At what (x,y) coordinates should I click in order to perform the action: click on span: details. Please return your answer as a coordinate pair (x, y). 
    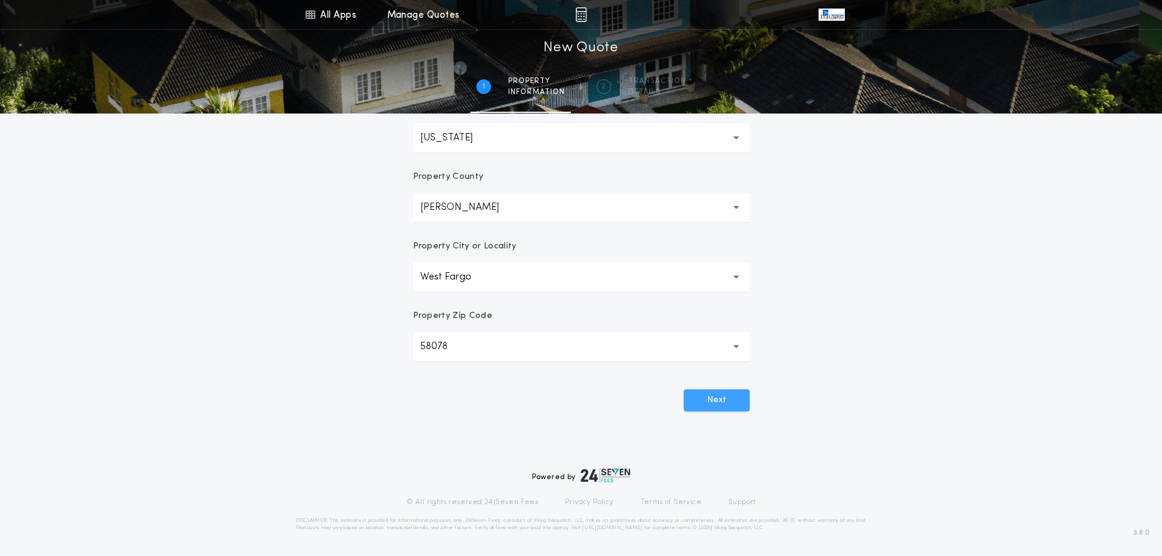
    Looking at the image, I should click on (657, 92).